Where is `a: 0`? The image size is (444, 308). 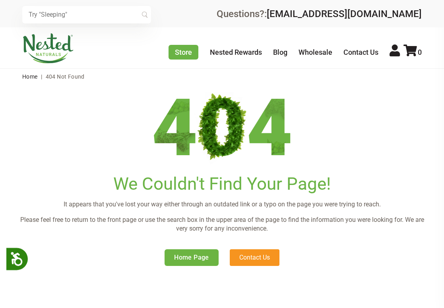 a: 0 is located at coordinates (413, 52).